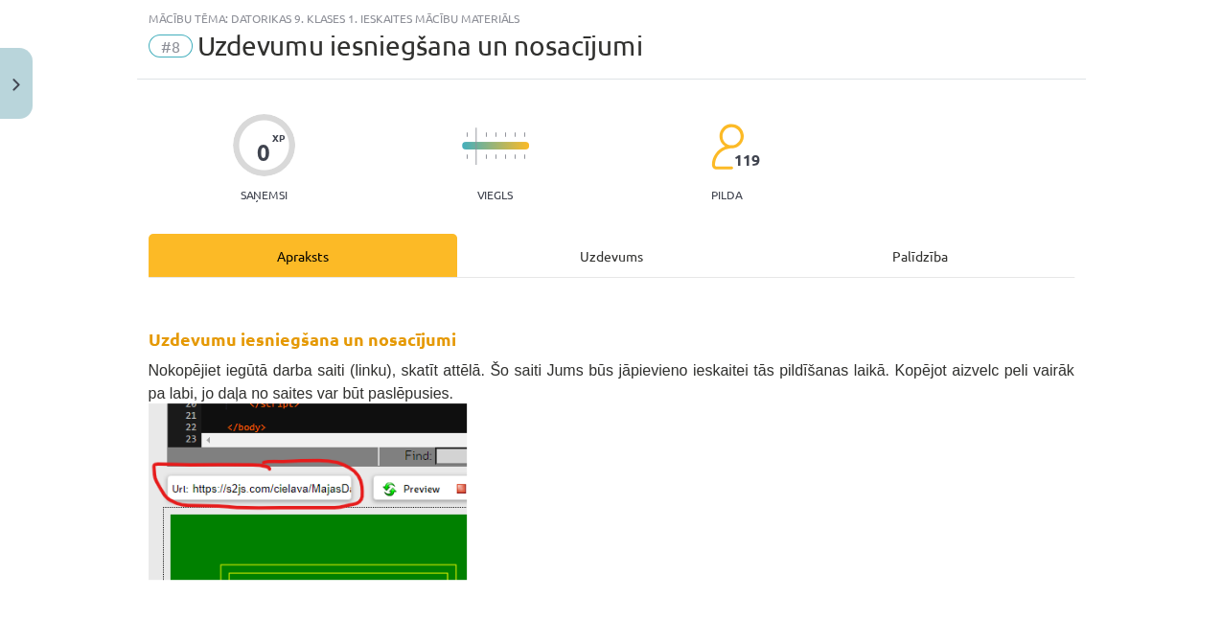 Image resolution: width=1222 pixels, height=620 pixels. What do you see at coordinates (747, 160) in the screenshot?
I see `span: 119` at bounding box center [747, 160].